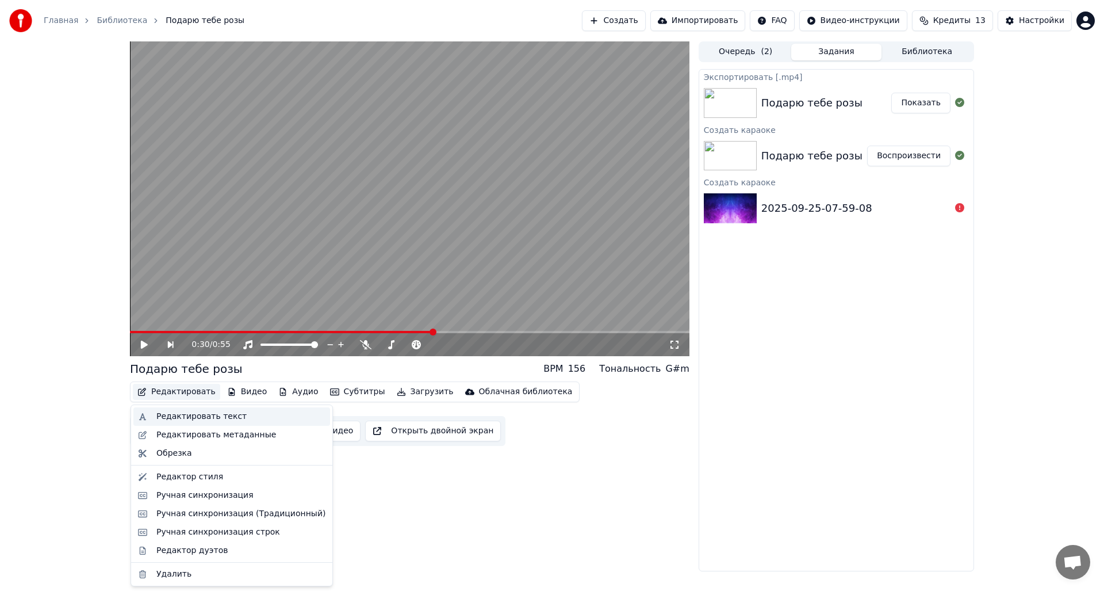 Image resolution: width=1104 pixels, height=591 pixels. I want to click on div: Открытый чат, so click(1073, 562).